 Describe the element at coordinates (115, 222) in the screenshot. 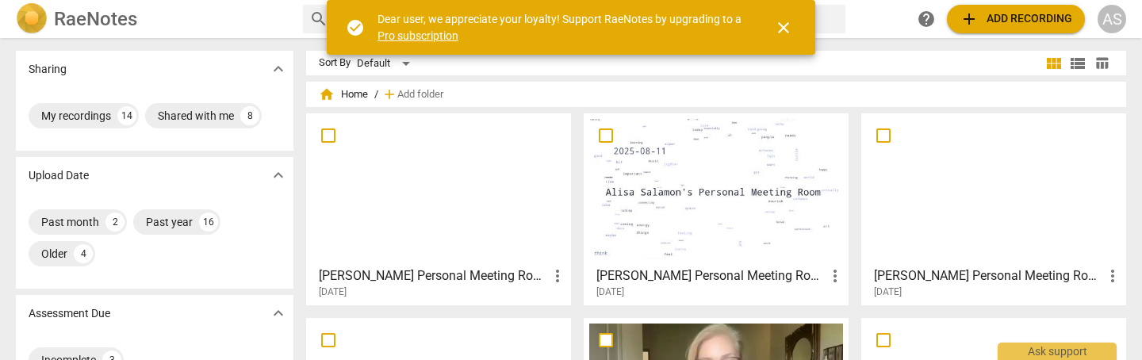

I see `div: 2` at that location.